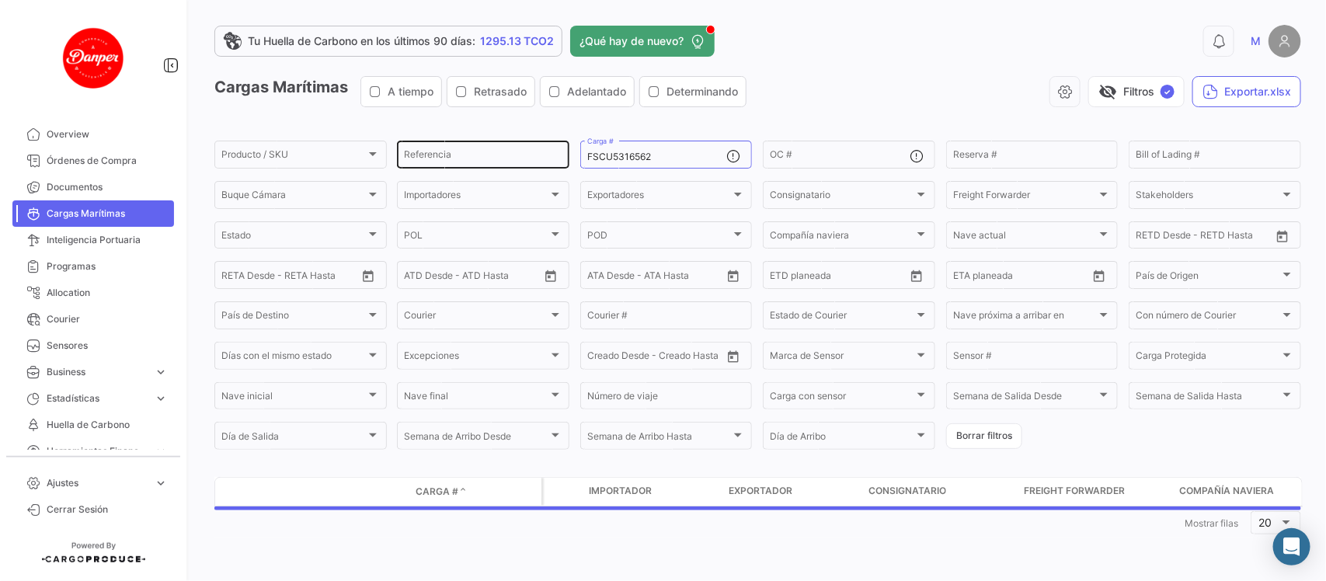  What do you see at coordinates (437, 492) in the screenshot?
I see `span: Carga #` at bounding box center [437, 492].